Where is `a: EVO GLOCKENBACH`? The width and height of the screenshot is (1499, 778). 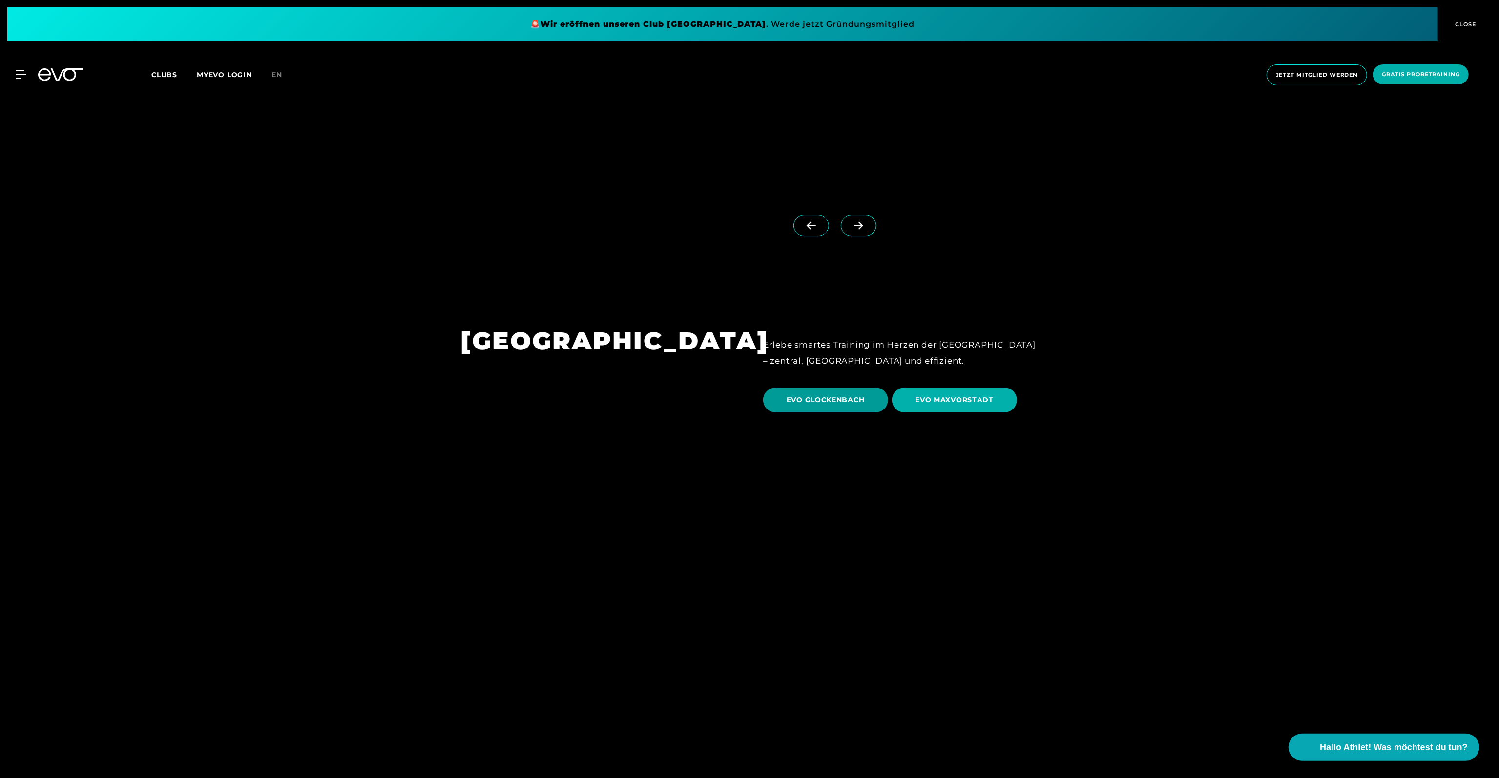 a: EVO GLOCKENBACH is located at coordinates (827, 400).